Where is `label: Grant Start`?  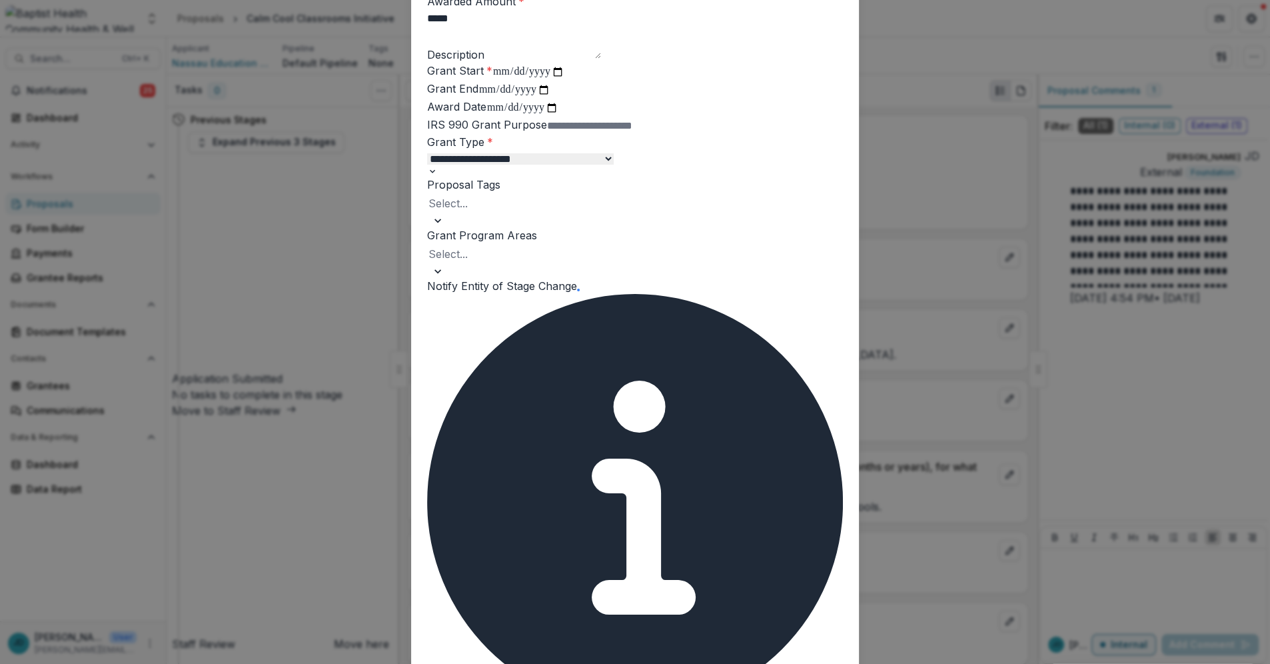
label: Grant Start is located at coordinates (460, 71).